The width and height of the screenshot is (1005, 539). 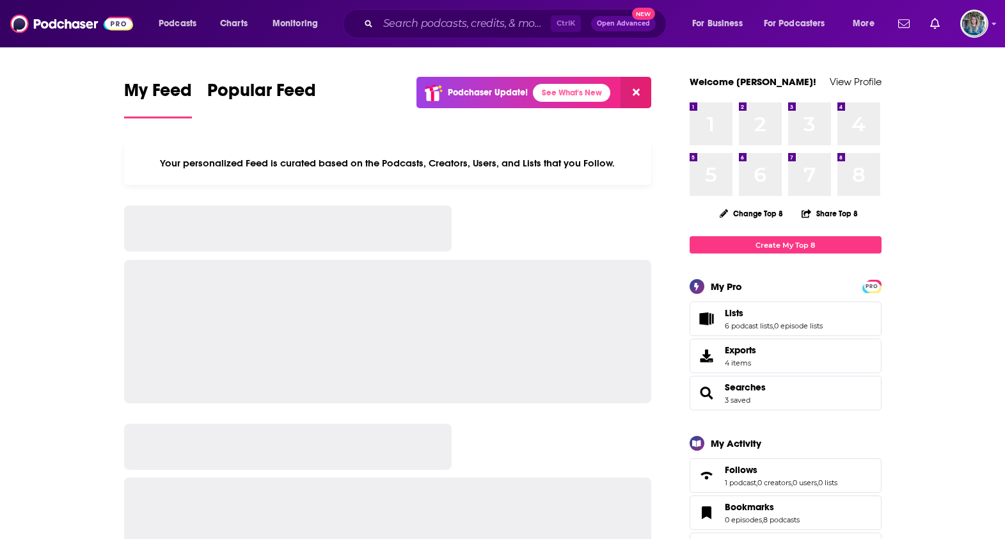 What do you see at coordinates (726, 286) in the screenshot?
I see `div: My Pro` at bounding box center [726, 286].